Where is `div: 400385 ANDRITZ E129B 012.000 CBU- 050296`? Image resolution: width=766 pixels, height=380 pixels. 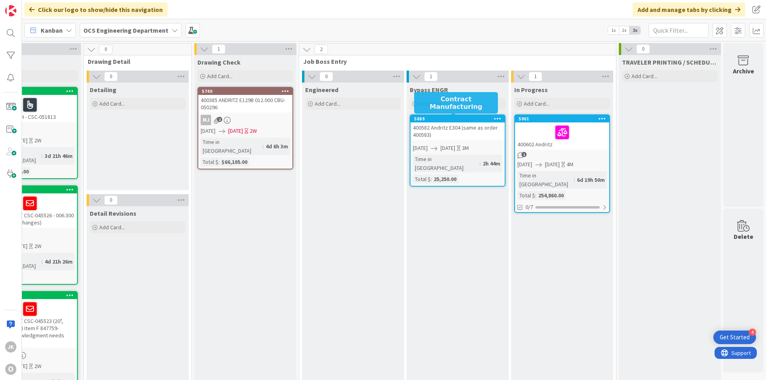 div: 400385 ANDRITZ E129B 012.000 CBU- 050296 is located at coordinates (245, 104).